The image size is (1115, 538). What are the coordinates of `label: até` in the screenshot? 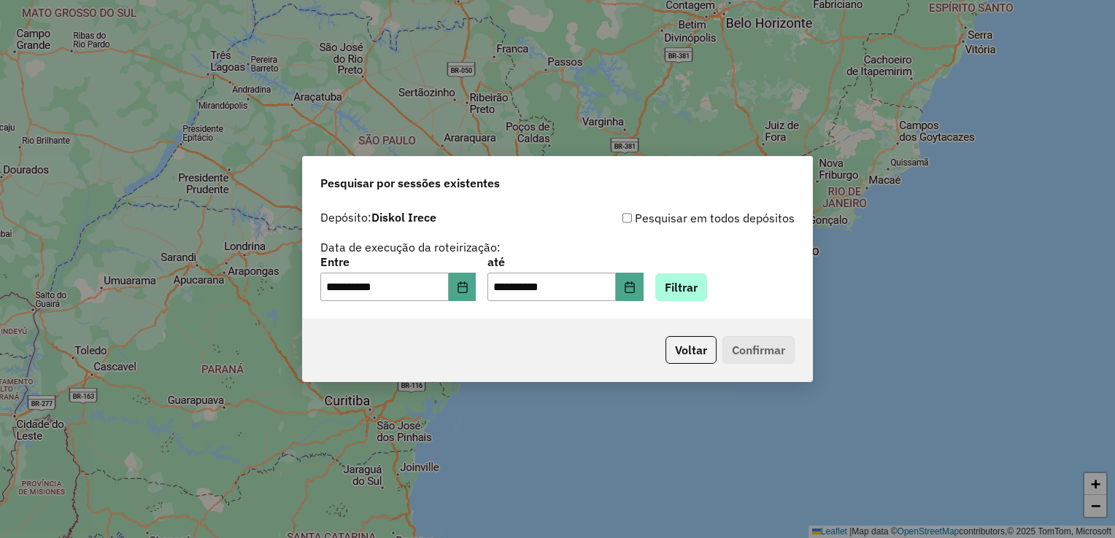 It's located at (565, 262).